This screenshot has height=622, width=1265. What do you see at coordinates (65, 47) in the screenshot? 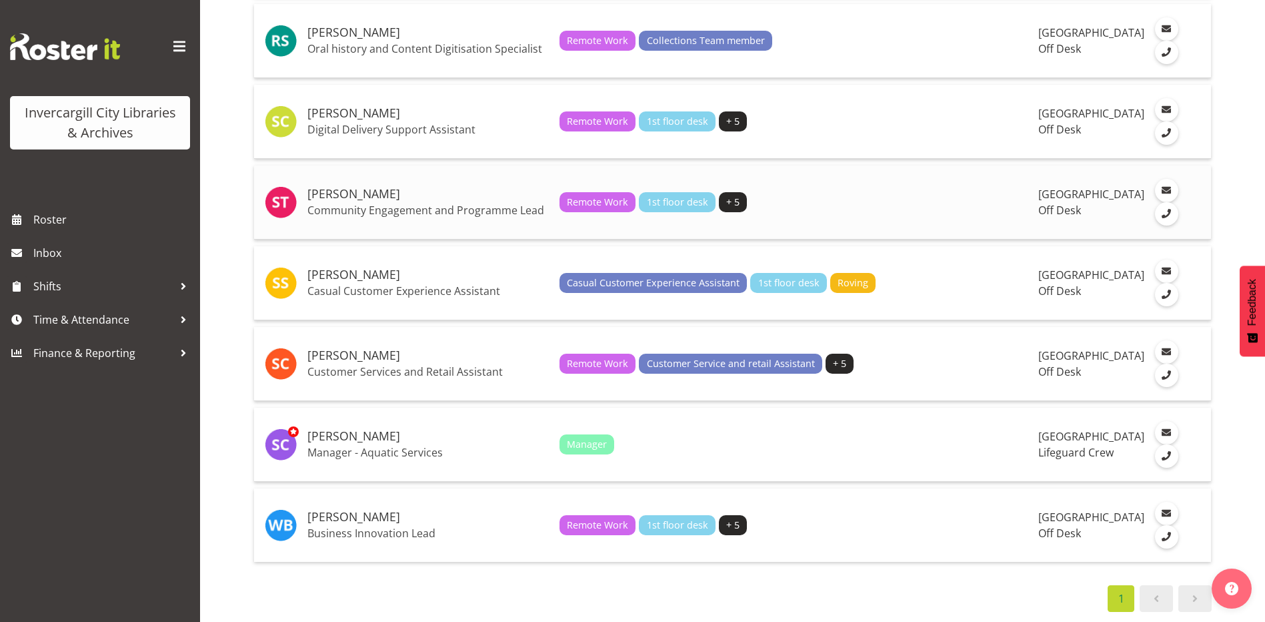
I see `img: Rosterit website logo` at bounding box center [65, 47].